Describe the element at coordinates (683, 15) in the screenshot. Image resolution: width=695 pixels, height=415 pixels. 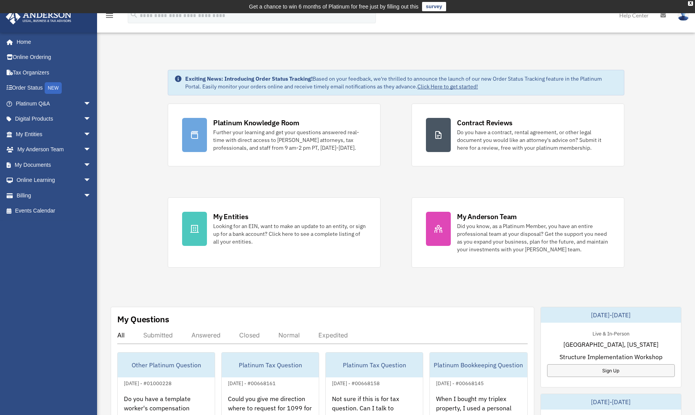
I see `img: User Pic` at that location.